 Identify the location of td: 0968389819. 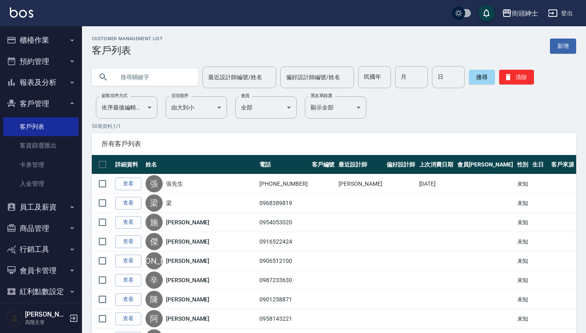
(283, 203).